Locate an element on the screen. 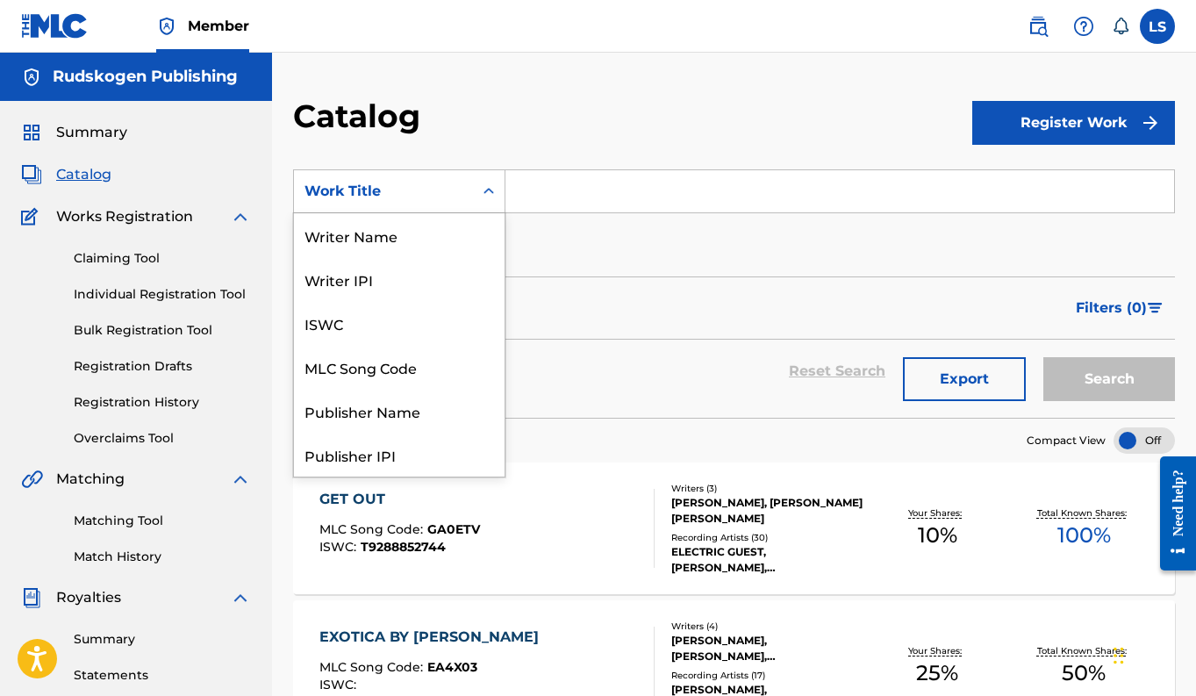  img: filter is located at coordinates (1155, 308).